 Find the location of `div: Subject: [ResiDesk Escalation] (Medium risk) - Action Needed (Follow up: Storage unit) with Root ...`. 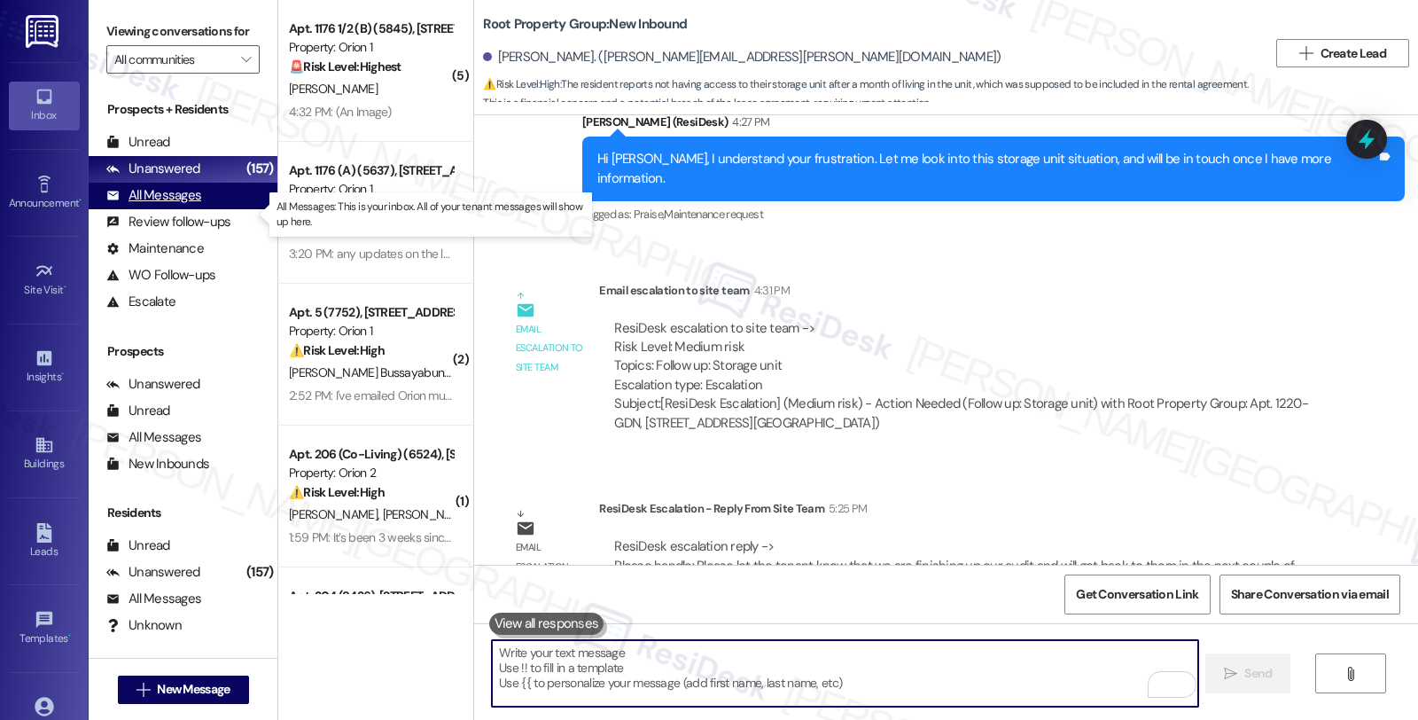

div: Subject: [ResiDesk Escalation] (Medium risk) - Action Needed (Follow up: Storage unit) with Root ... is located at coordinates (961, 413).